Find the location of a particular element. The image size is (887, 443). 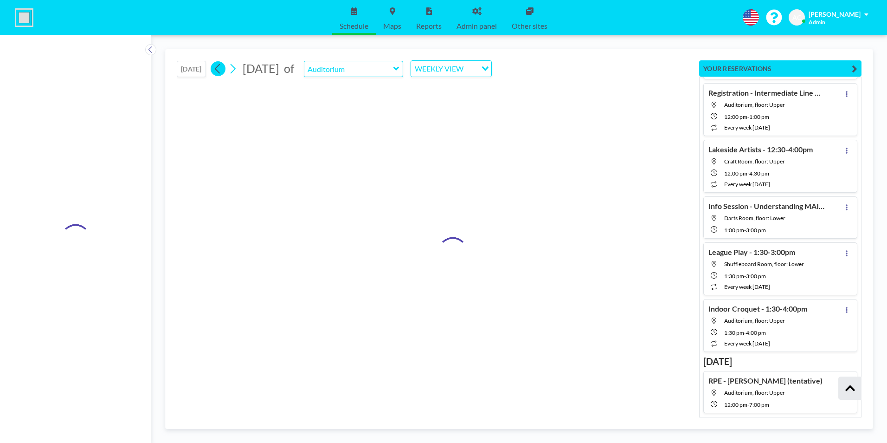

h4: Indoor Croquet - 1:30-4:00pm is located at coordinates (758, 309).